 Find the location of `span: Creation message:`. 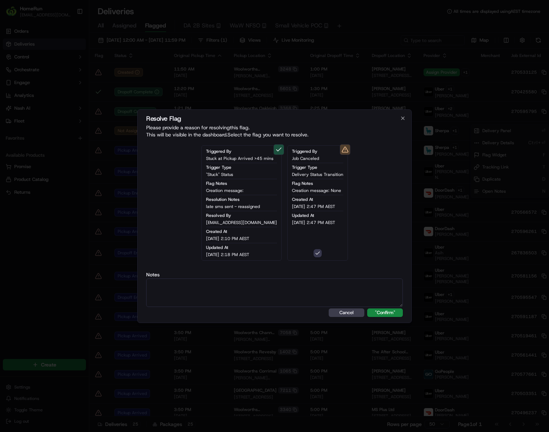

span: Creation message: is located at coordinates (224, 191).